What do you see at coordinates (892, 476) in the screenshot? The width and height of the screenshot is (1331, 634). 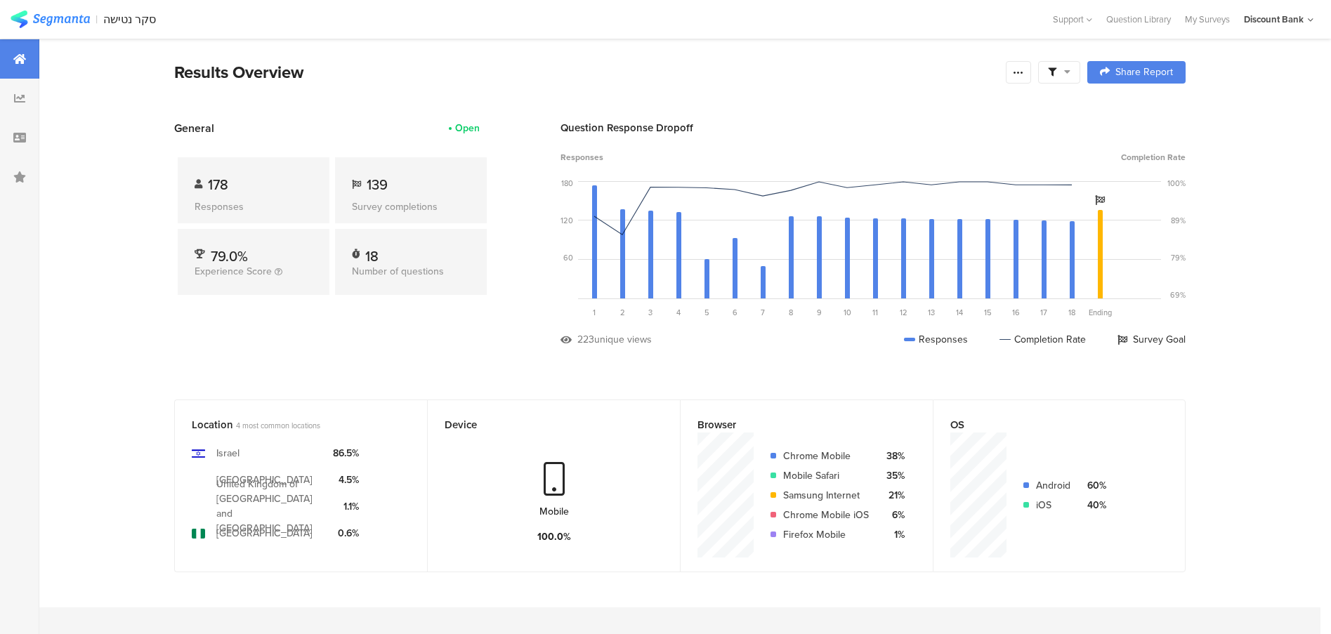 I see `div: 35%` at bounding box center [892, 476].